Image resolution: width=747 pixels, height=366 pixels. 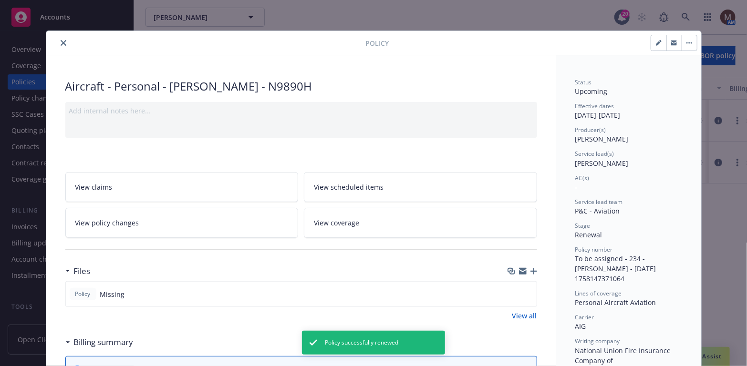 What do you see at coordinates (99, 342) in the screenshot?
I see `div: Billing summary` at bounding box center [99, 342].